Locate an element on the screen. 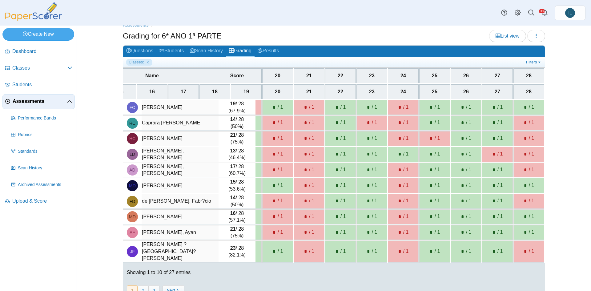 Image resolution: width=591 pixels, height=291 pixels. b: 17 is located at coordinates (233, 166).